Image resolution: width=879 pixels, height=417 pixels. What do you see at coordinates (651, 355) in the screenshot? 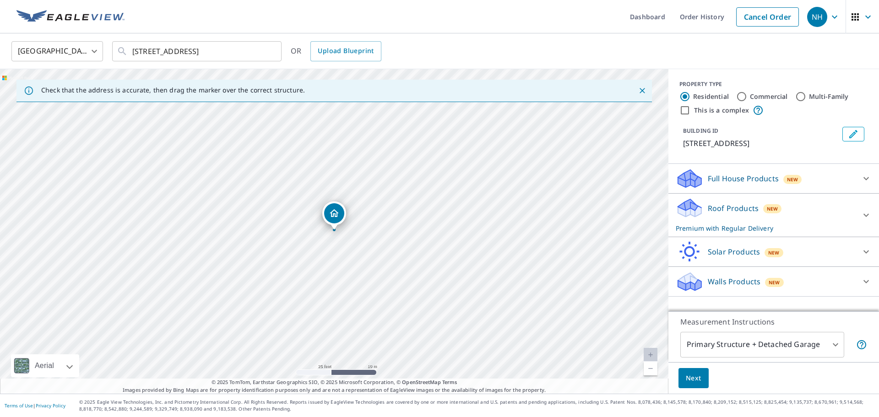
I see `a: Current Level 20, Zoom In Disabled` at bounding box center [651, 355].